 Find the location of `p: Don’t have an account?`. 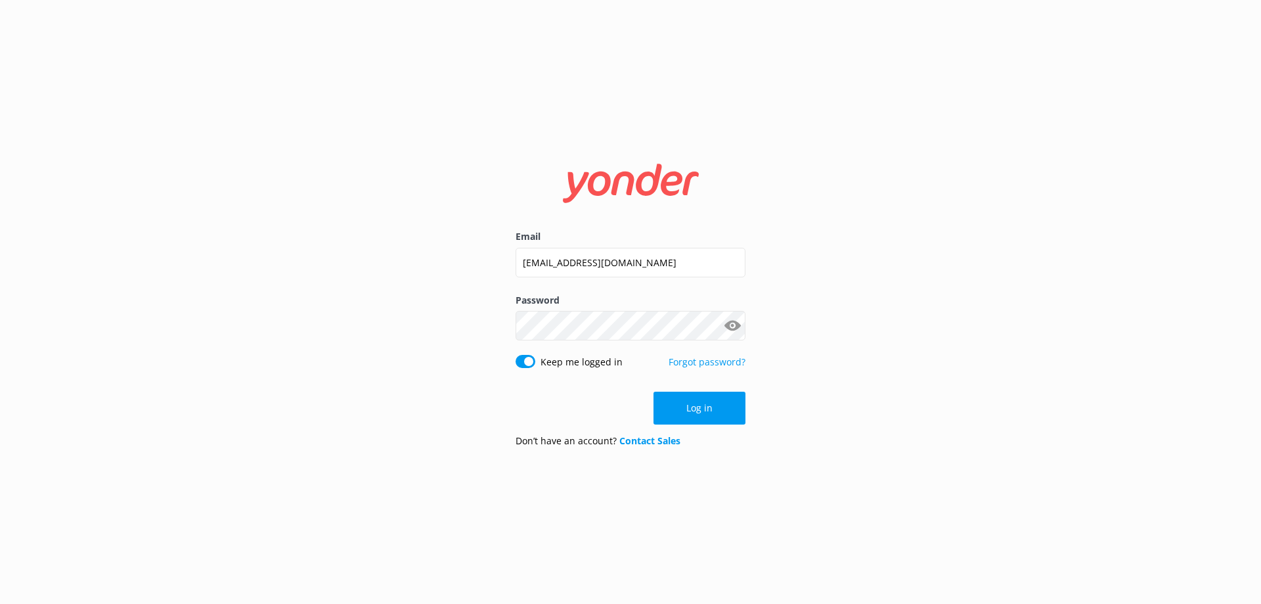

p: Don’t have an account? is located at coordinates (598, 441).